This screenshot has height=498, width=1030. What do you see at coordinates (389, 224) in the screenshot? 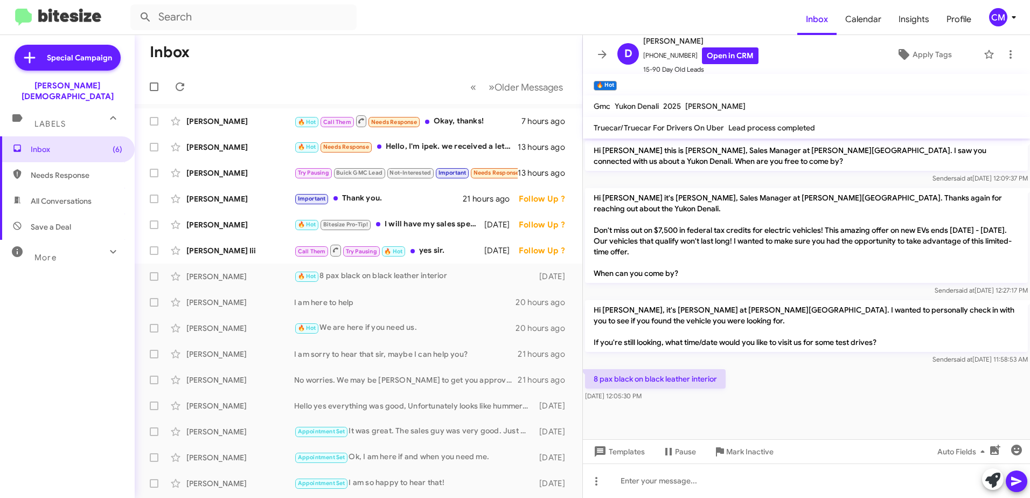
I see `div: I will have my sales specialist reach out shortly.` at bounding box center [389, 224].